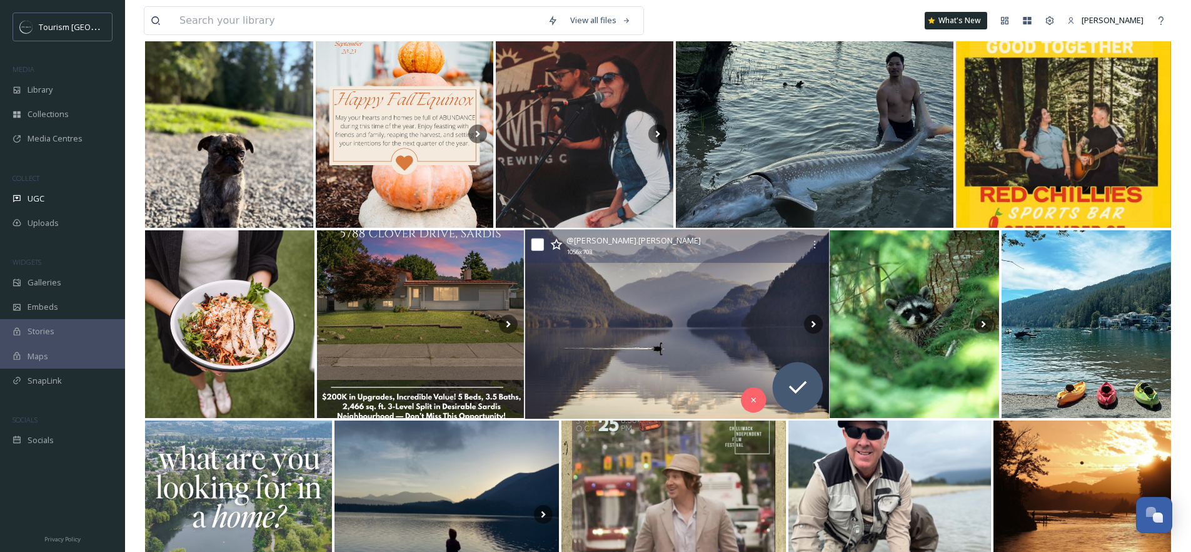  What do you see at coordinates (956, 21) in the screenshot?
I see `div: What's New` at bounding box center [956, 21].